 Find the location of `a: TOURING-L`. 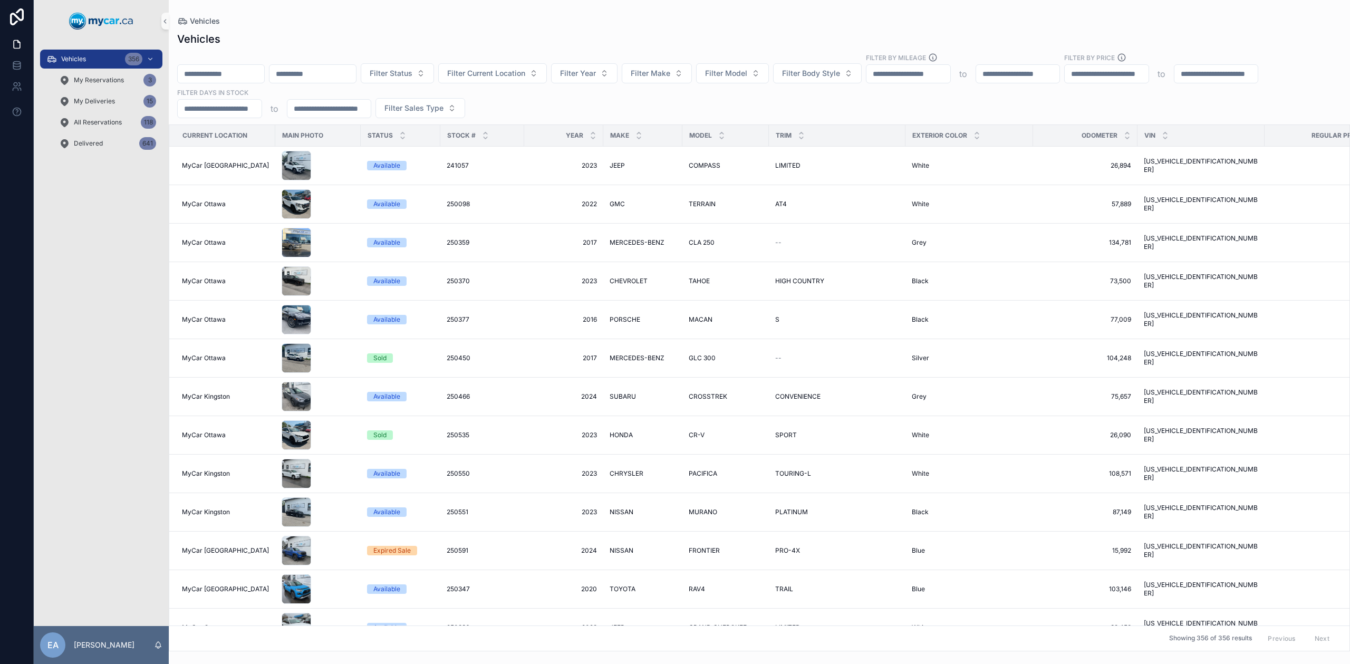

a: TOURING-L is located at coordinates (837, 473).